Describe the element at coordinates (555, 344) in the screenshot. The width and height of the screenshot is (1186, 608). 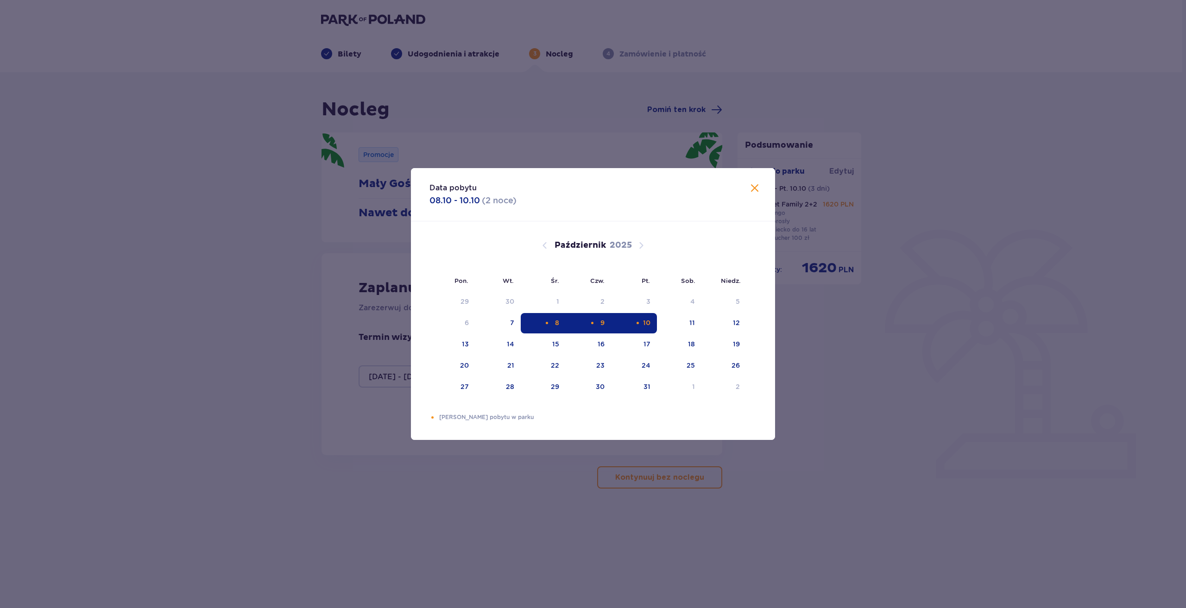
I see `div: 15` at that location.